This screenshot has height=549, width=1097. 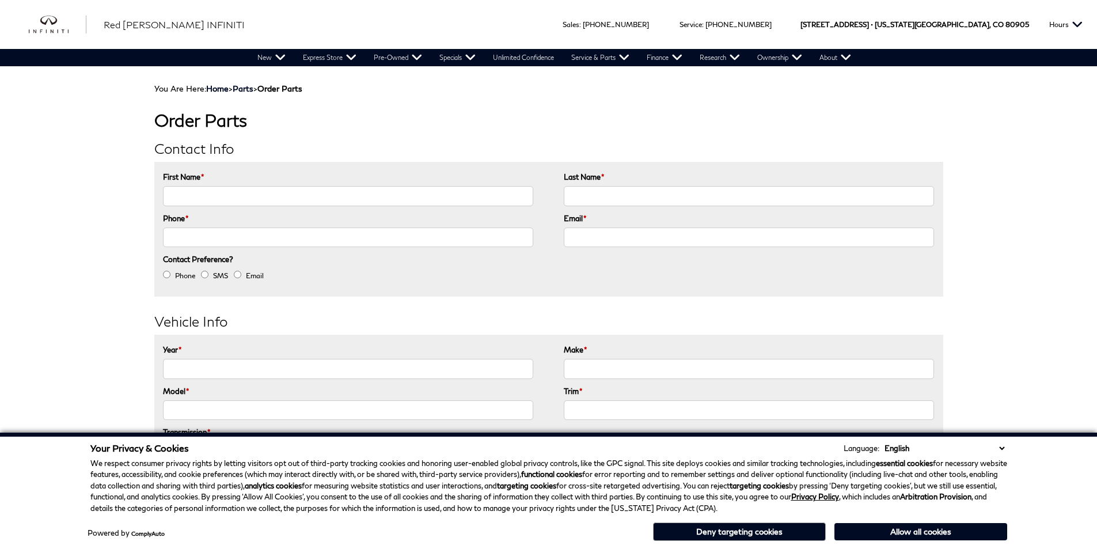 What do you see at coordinates (552, 474) in the screenshot?
I see `strong: functional cookies` at bounding box center [552, 474].